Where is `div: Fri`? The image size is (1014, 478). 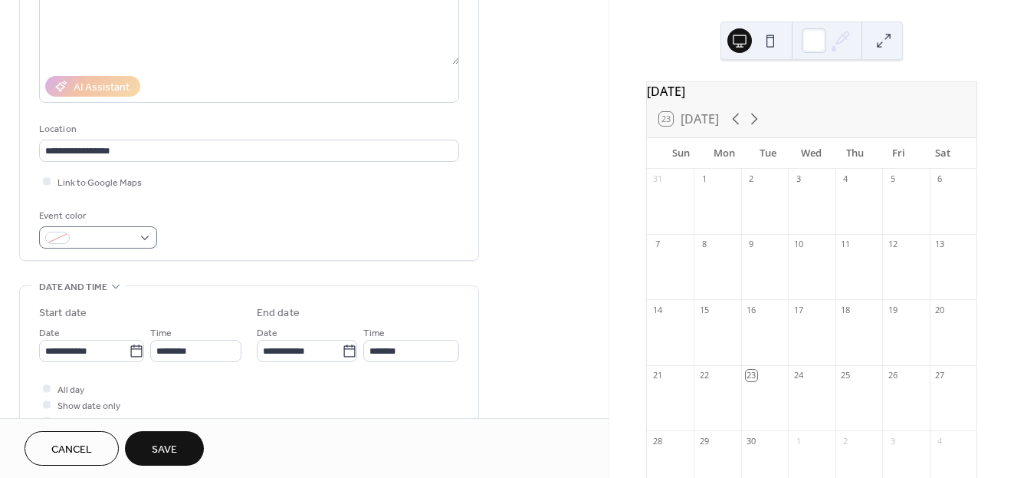
div: Fri is located at coordinates (899, 153).